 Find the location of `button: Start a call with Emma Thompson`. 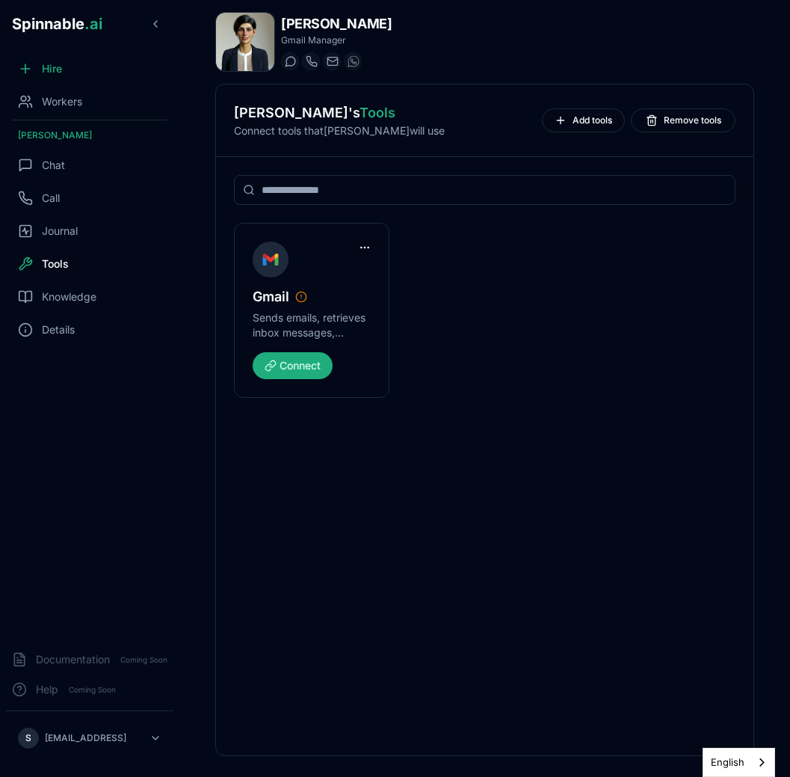

button: Start a call with Emma Thompson is located at coordinates (311, 61).